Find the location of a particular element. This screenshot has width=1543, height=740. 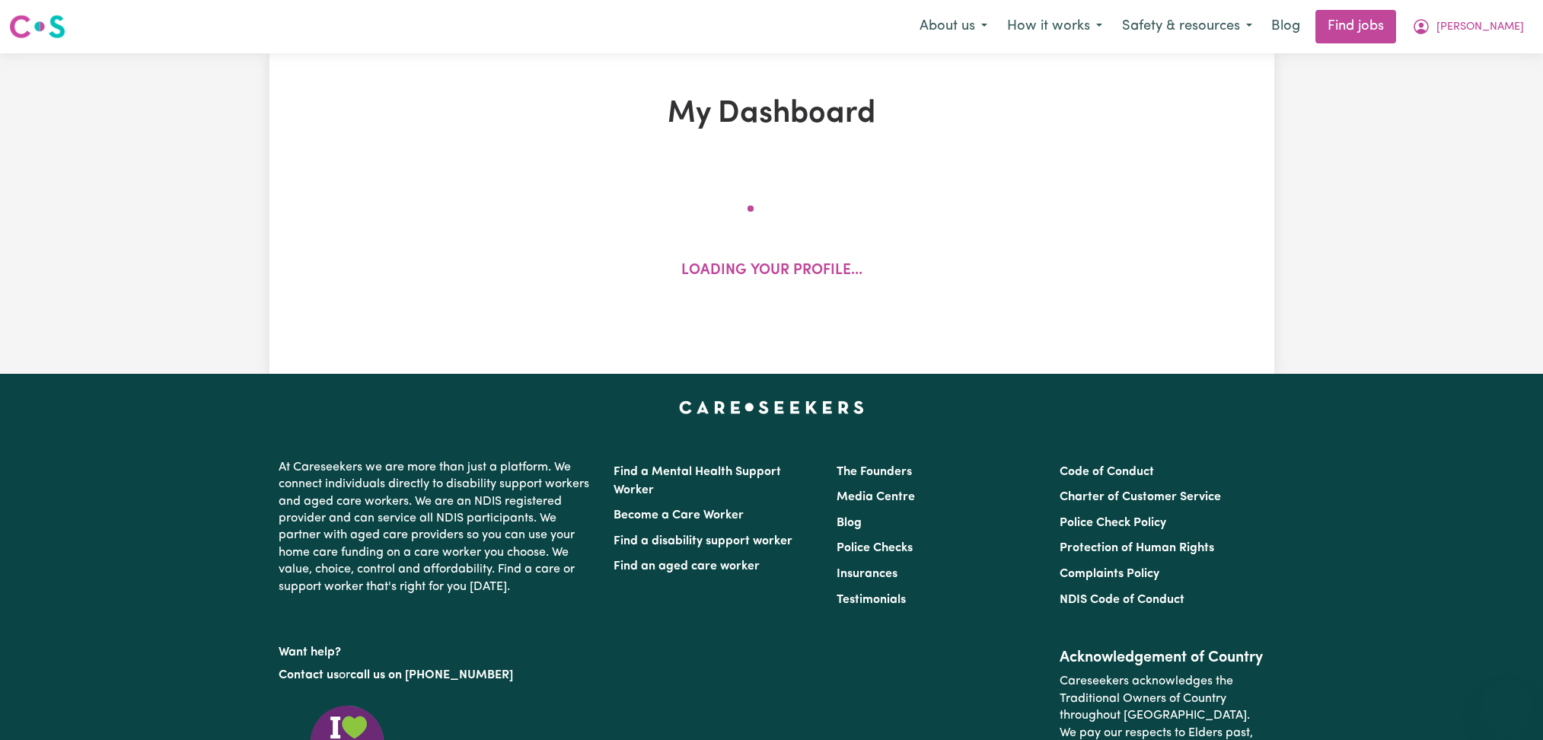

a: Careseekers home page is located at coordinates (771, 407).